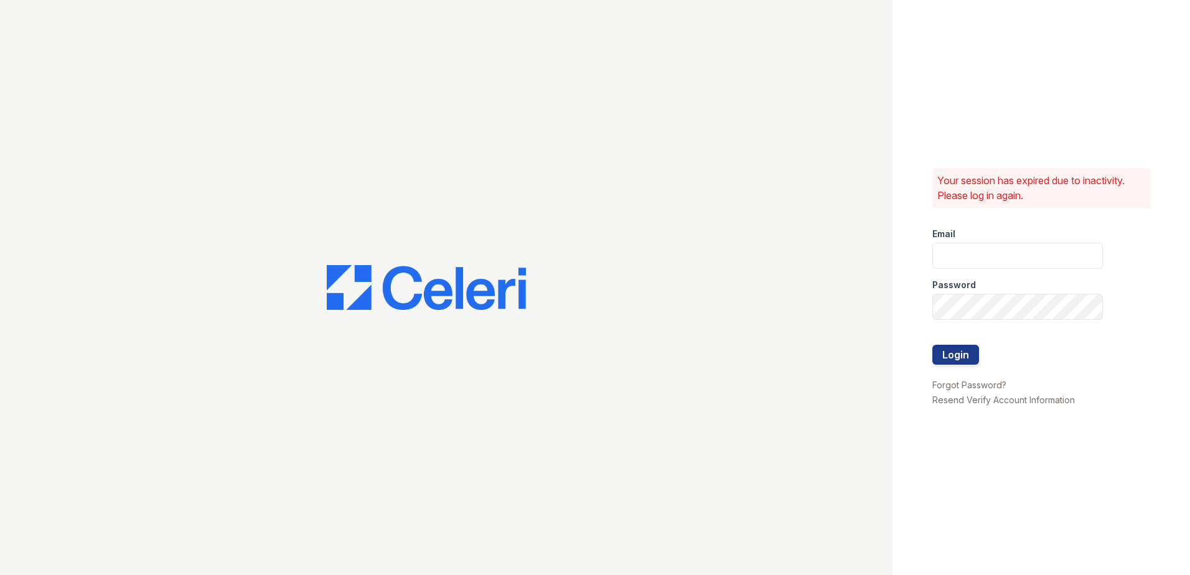 The image size is (1190, 575). What do you see at coordinates (426, 287) in the screenshot?
I see `img: CE_Logo_Blue-a8612792a0a2168367f1c8372b55b34899dd931a85d93a1a3d3e32e68fde9ad4.png` at bounding box center [426, 287].